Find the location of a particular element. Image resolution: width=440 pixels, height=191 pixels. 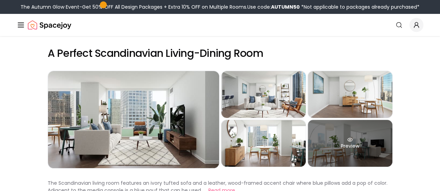

img: Spacejoy Logo is located at coordinates (49, 25).